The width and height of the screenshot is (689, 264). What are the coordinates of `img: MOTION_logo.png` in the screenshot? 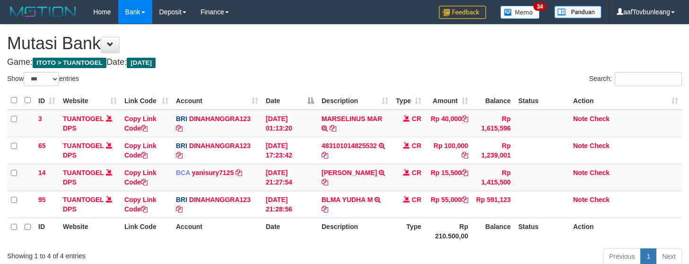 It's located at (43, 12).